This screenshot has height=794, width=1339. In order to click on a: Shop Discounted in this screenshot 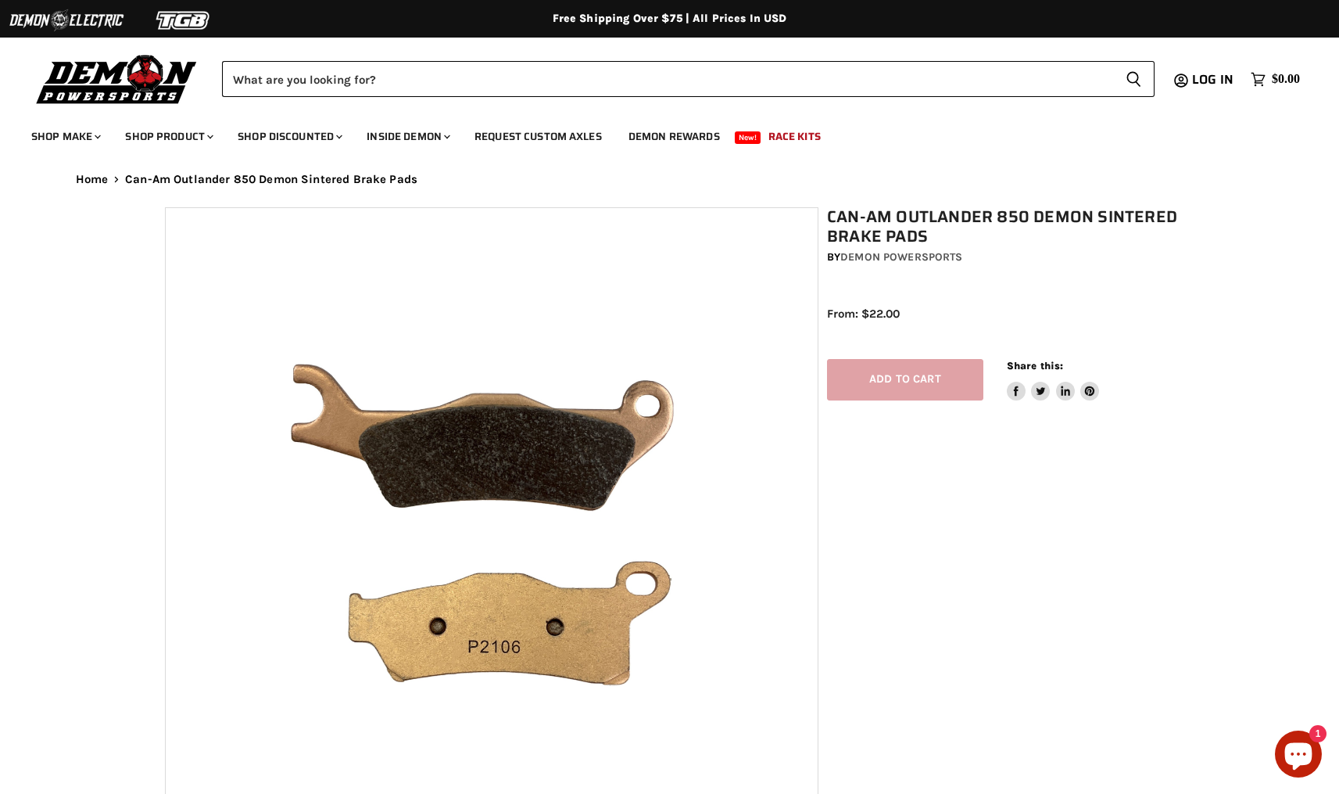, I will do `click(288, 136)`.